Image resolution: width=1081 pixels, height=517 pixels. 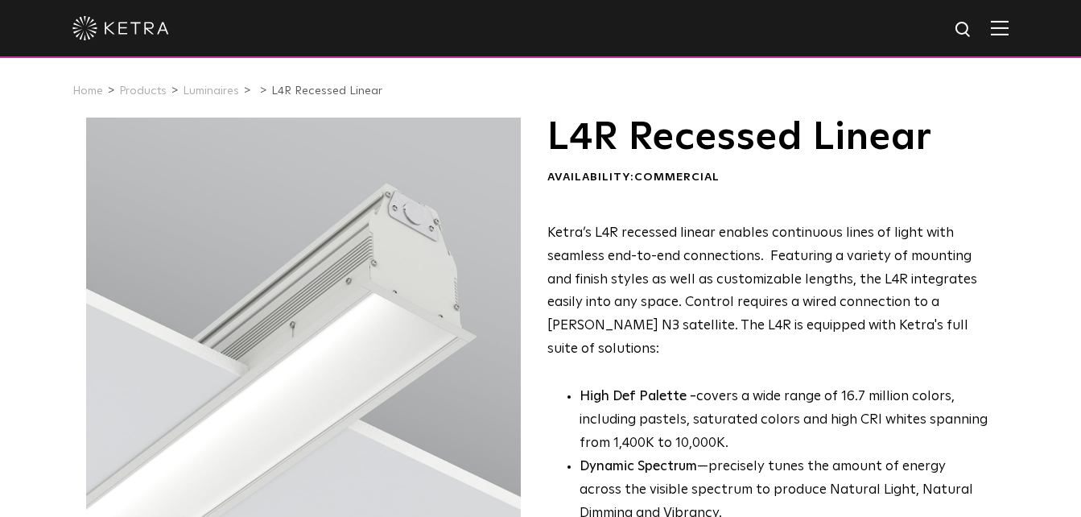 What do you see at coordinates (638, 466) in the screenshot?
I see `strong: Dynamic Spectrum` at bounding box center [638, 466].